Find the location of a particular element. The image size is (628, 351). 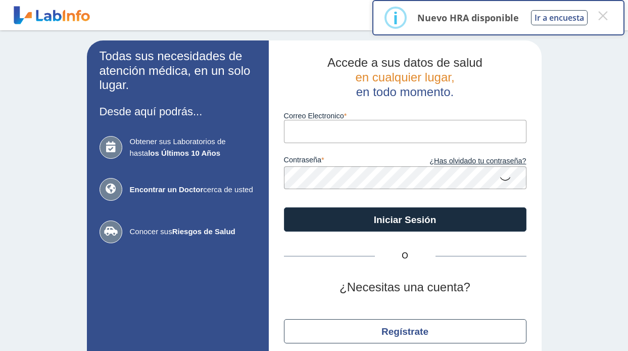

button: Close this dialog is located at coordinates (603, 16).